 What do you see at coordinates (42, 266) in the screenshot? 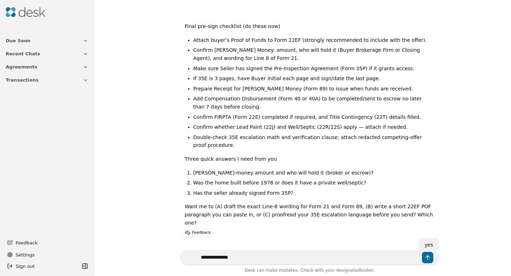
I see `button: Sign out` at bounding box center [42, 266].